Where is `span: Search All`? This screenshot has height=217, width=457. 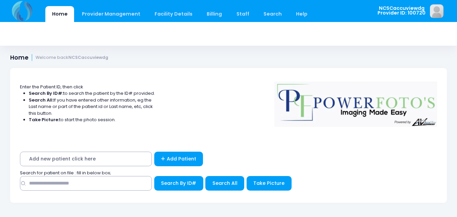
span: Search All is located at coordinates (225, 183).